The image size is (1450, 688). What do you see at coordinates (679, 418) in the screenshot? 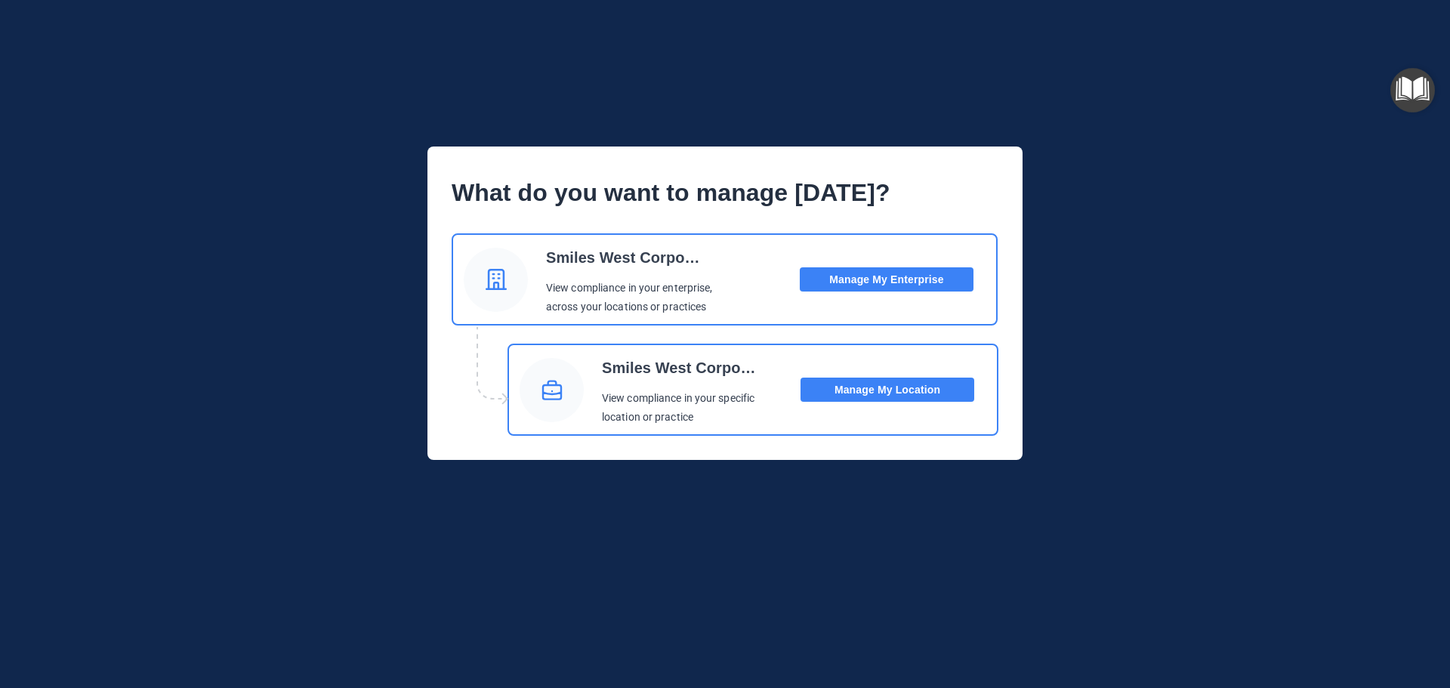
I see `p: location or practice` at bounding box center [679, 418].